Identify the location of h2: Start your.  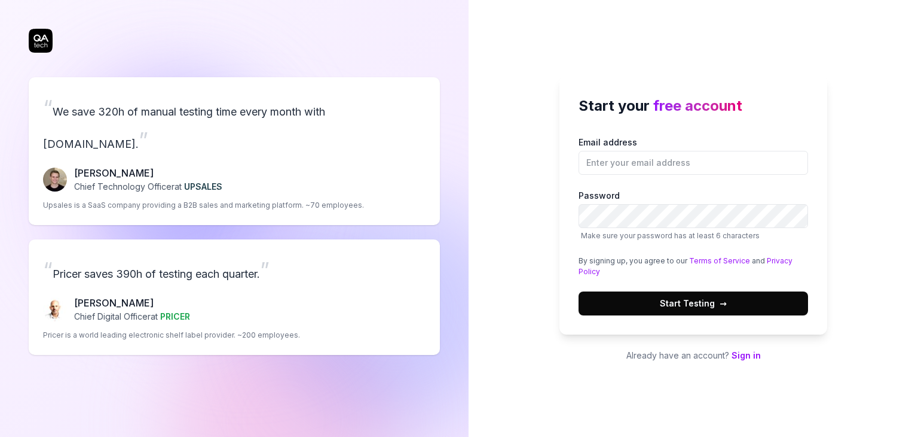
(694, 106).